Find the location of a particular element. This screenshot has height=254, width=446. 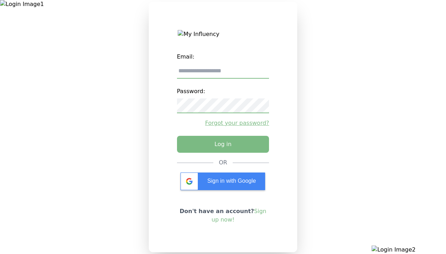

a: Forgot your password? is located at coordinates (223, 123).